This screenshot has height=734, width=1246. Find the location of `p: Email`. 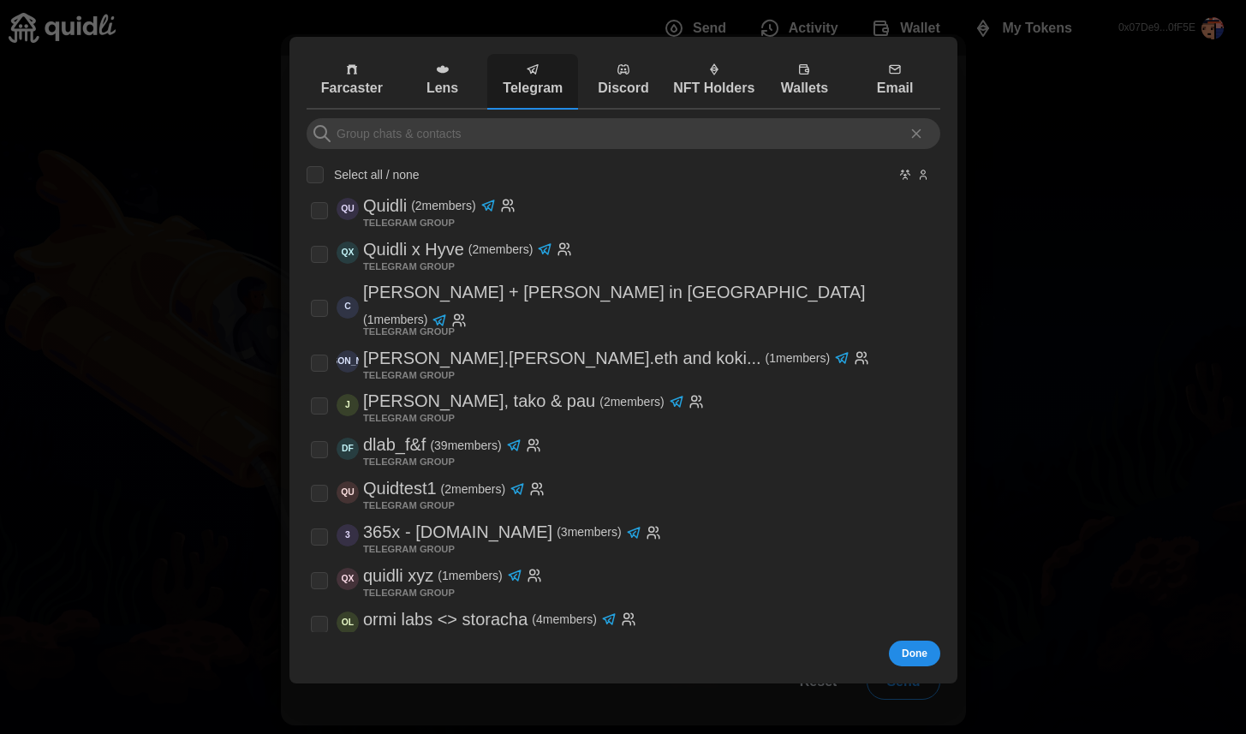

p: Email is located at coordinates (895, 88).